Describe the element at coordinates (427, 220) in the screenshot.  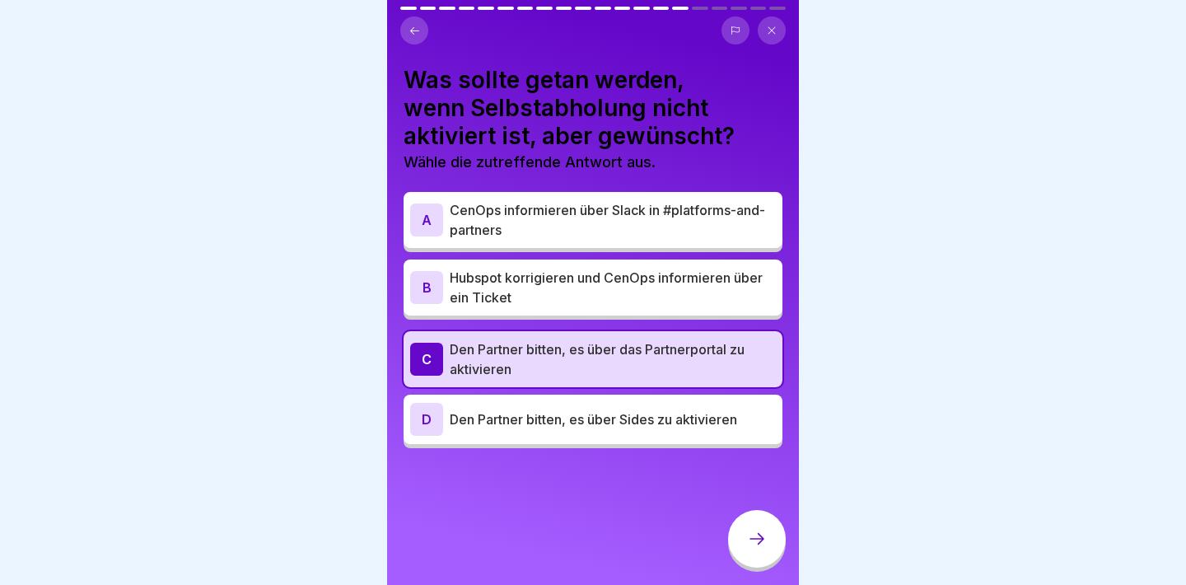
I see `div: A` at that location.